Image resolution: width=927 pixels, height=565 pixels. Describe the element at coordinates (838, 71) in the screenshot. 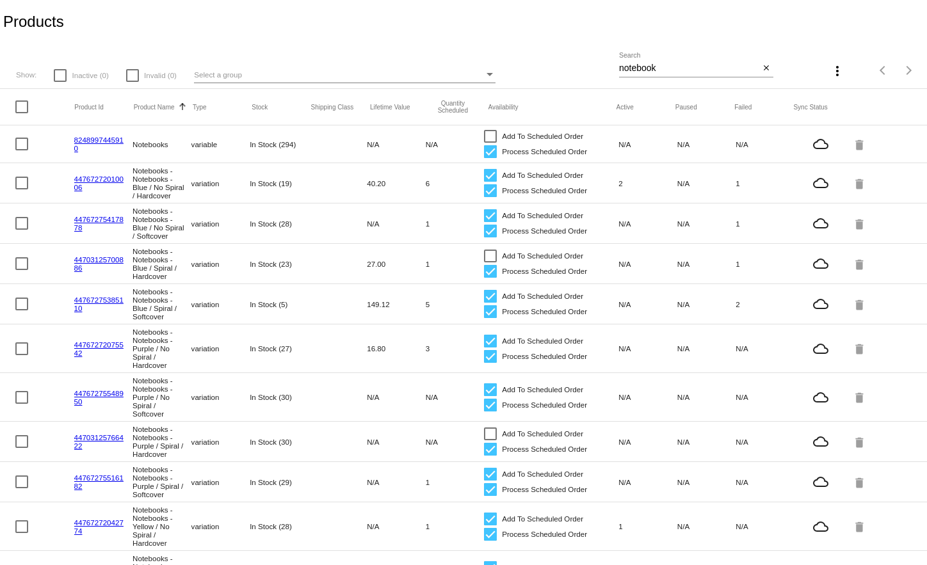

I see `mat-icon: more_vert` at that location.